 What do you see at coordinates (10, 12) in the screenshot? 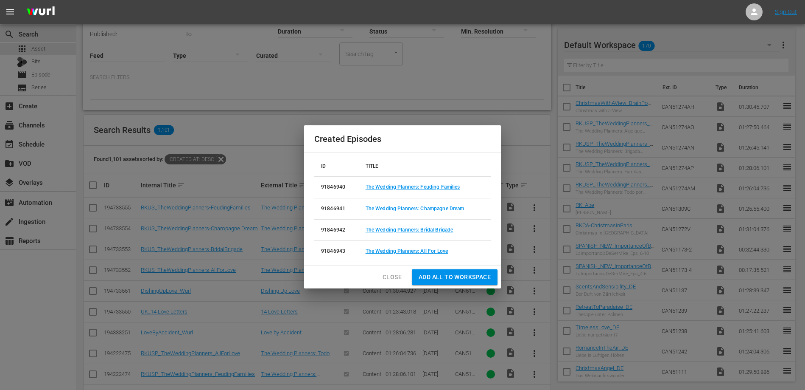
I see `span: menu` at bounding box center [10, 12].